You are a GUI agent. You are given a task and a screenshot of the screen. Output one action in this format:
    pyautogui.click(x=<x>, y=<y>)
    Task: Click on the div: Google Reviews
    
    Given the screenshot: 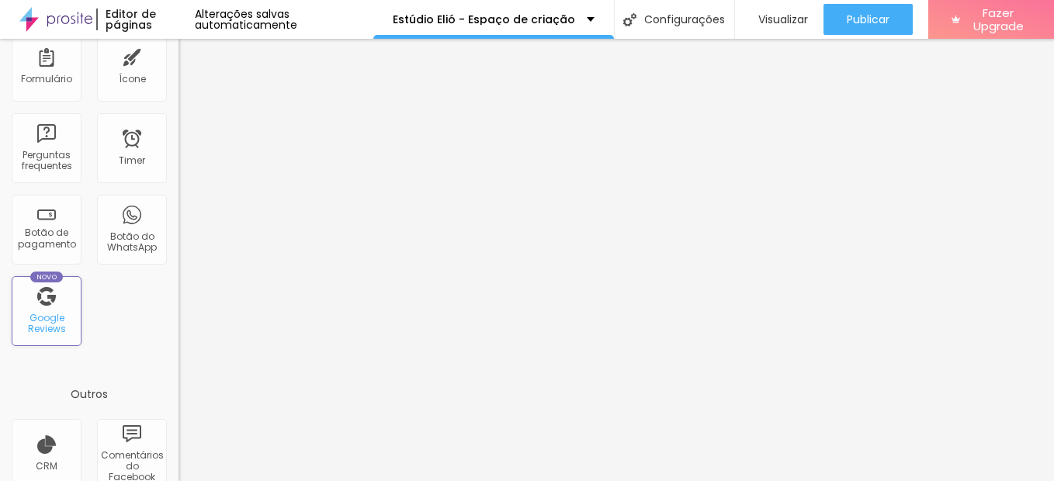 What is the action you would take?
    pyautogui.click(x=46, y=324)
    